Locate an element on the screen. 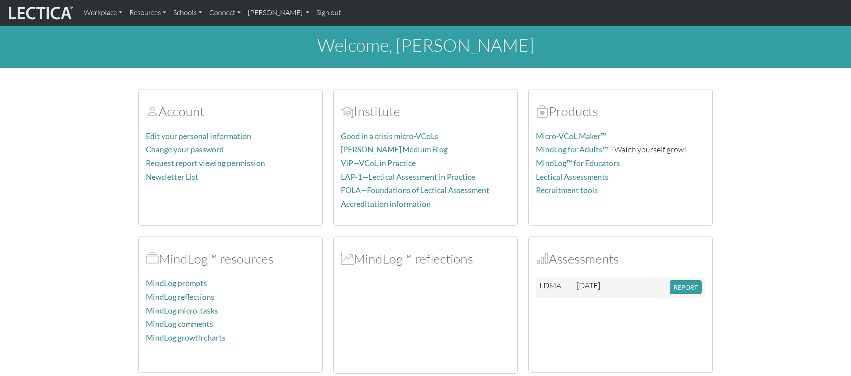 The image size is (851, 376). a: MindLog micro-tasks is located at coordinates (182, 311).